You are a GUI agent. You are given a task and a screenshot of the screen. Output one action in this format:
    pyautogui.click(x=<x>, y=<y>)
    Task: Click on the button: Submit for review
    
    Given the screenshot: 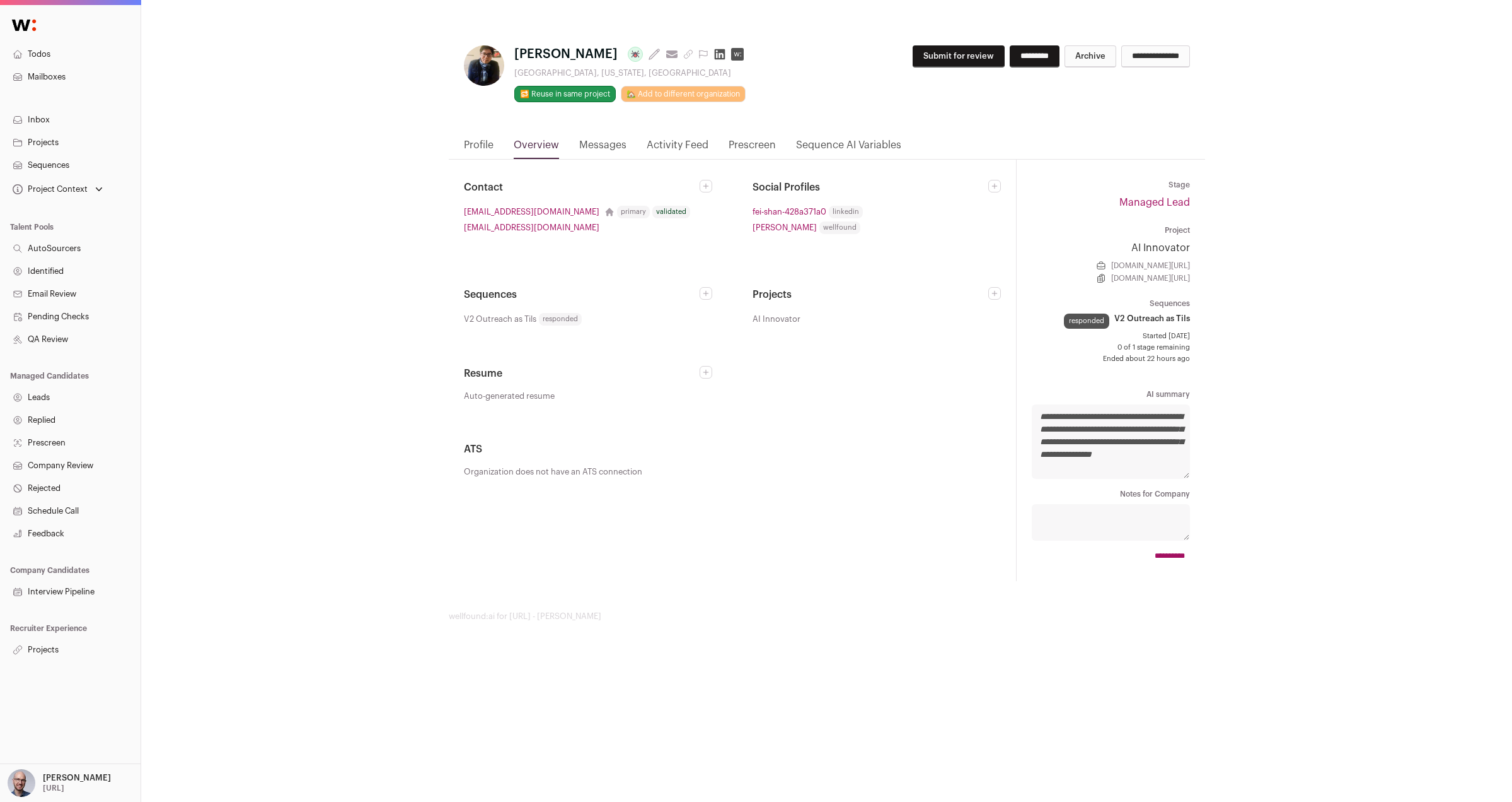 What is the action you would take?
    pyautogui.click(x=959, y=56)
    